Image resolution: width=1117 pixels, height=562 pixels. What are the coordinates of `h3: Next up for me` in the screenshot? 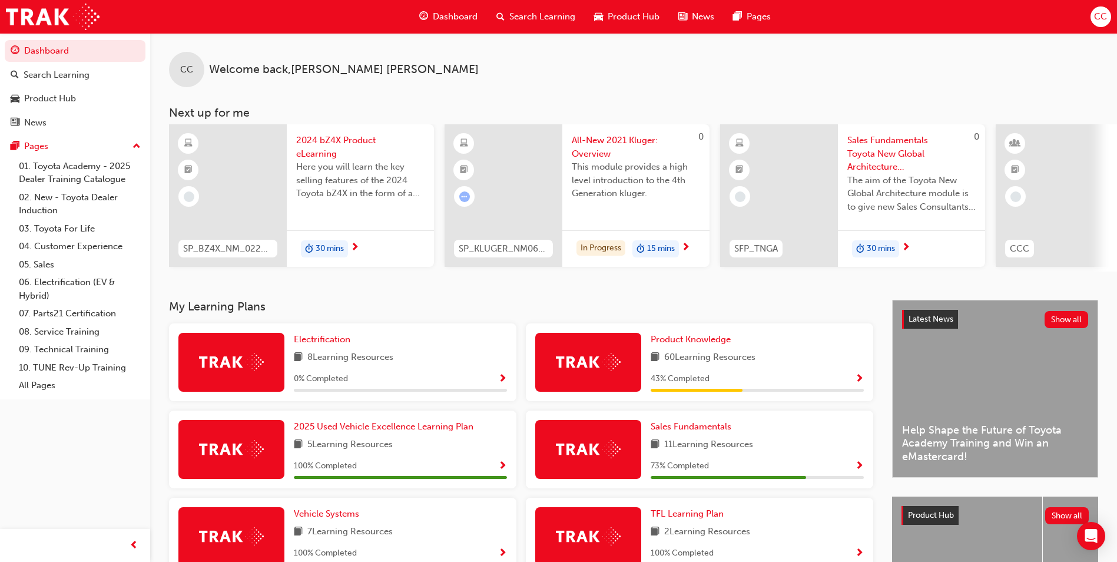 It's located at (634, 113).